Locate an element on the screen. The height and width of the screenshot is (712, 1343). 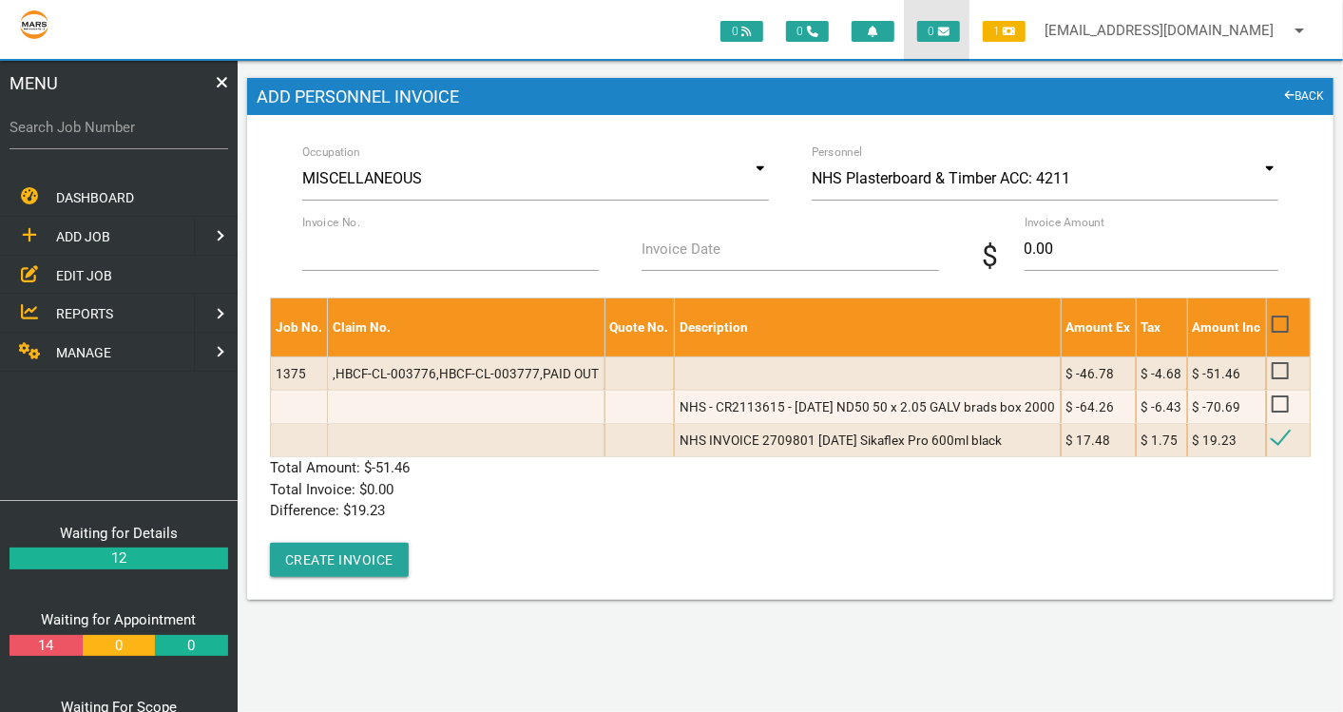
span: DASHBOARD is located at coordinates (95, 198).